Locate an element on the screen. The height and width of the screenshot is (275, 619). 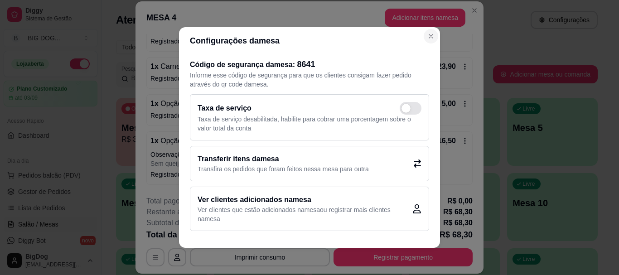
h2: Código de segurança da mesa : is located at coordinates (310, 64).